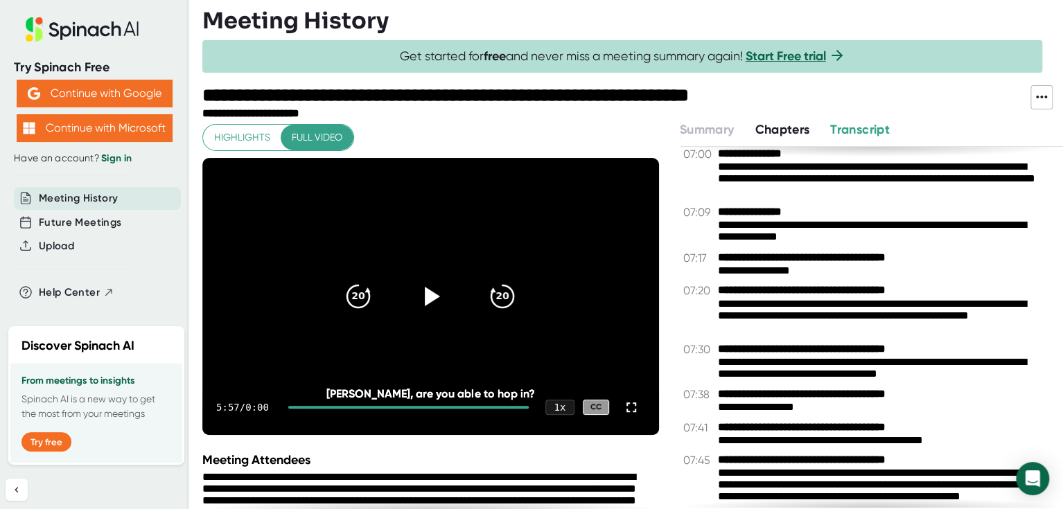  What do you see at coordinates (244, 407) in the screenshot?
I see `div: 5:57 / 0:00` at bounding box center [244, 407].